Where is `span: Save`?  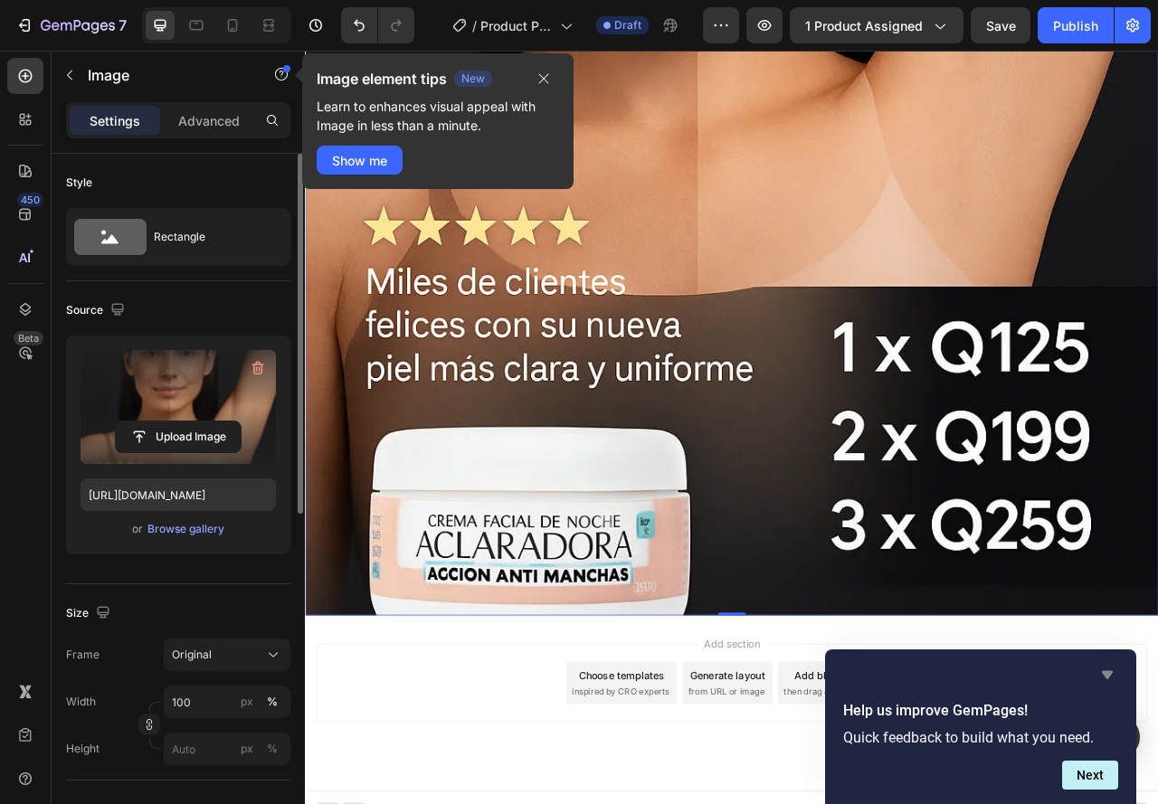 span: Save is located at coordinates (1001, 25).